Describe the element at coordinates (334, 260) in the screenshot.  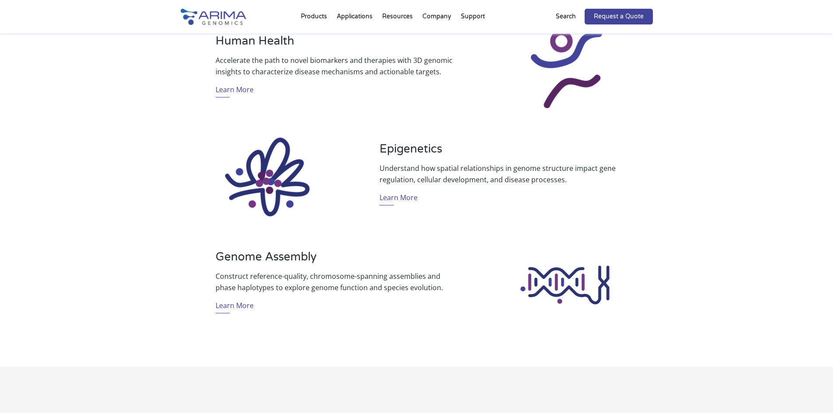
I see `h3: Genome Assembly` at that location.